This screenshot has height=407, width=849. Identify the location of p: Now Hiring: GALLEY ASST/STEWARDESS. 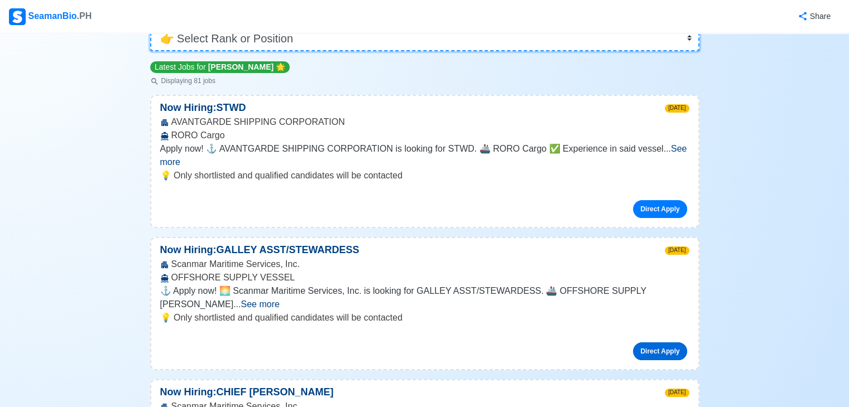
(259, 250).